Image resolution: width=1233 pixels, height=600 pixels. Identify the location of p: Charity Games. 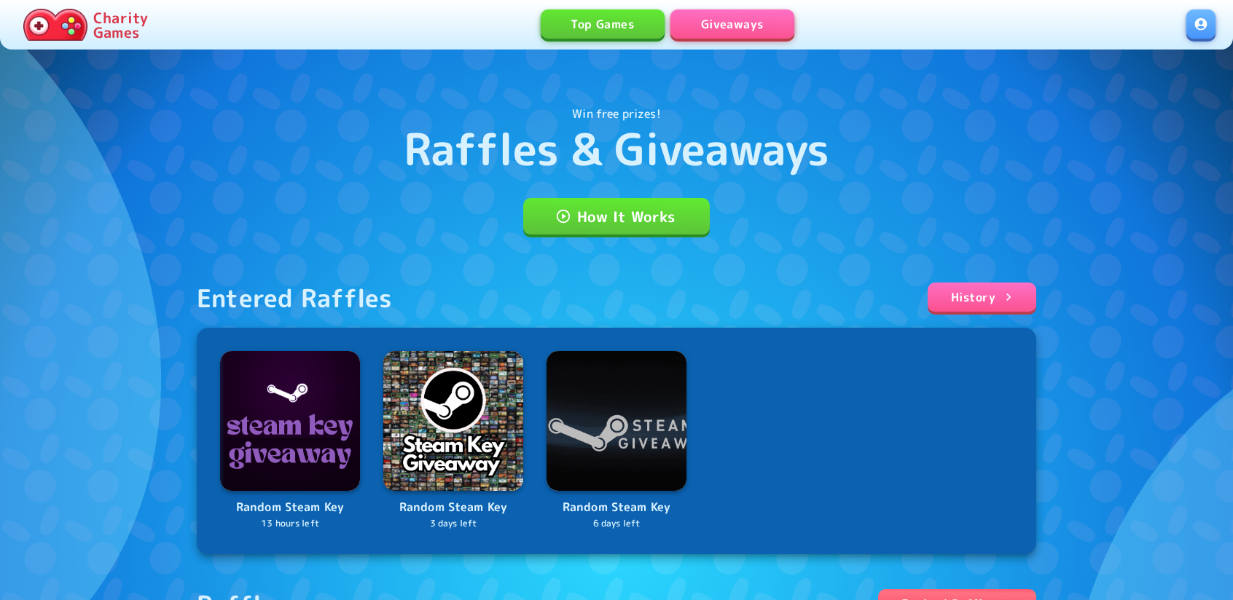
(120, 25).